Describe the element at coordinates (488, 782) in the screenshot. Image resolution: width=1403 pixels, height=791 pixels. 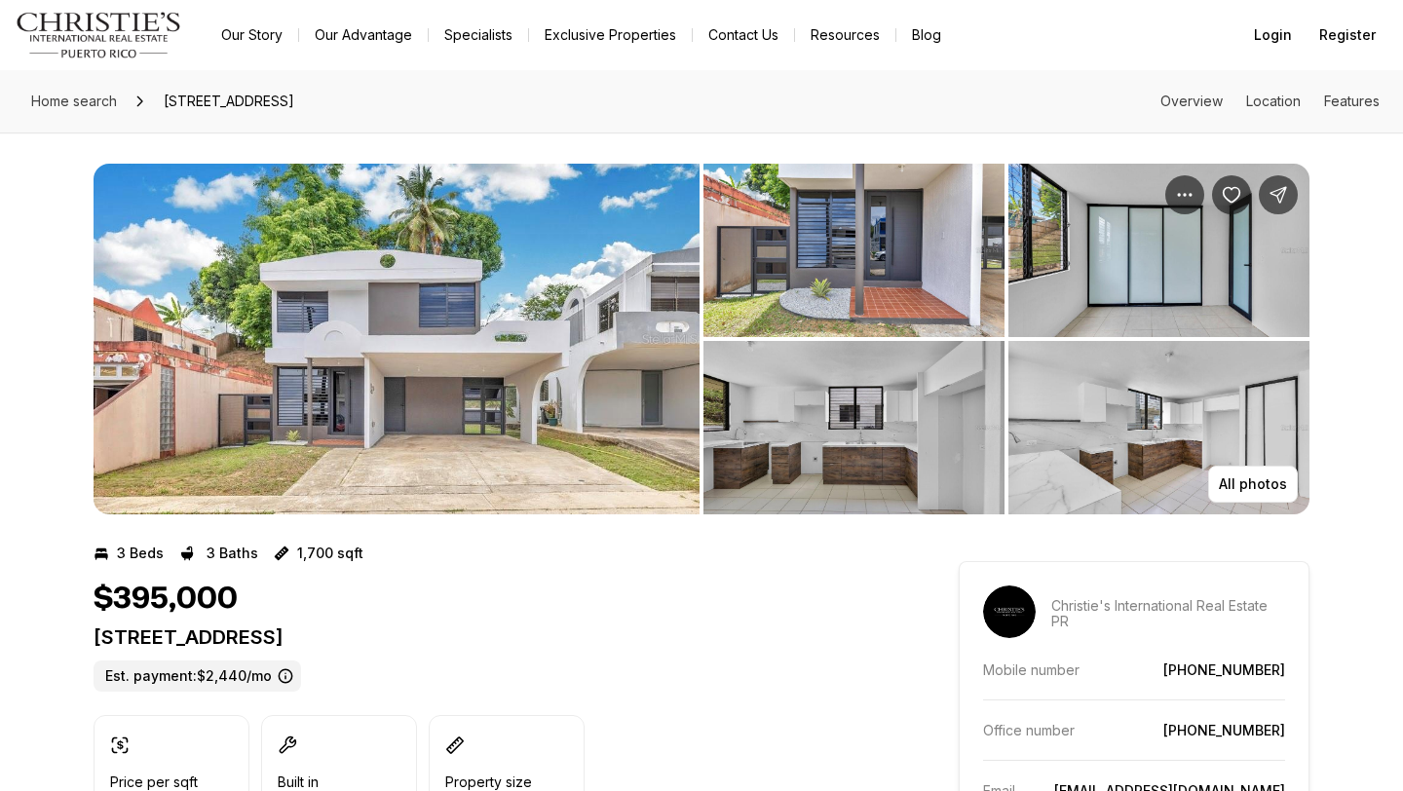
I see `p: Property size` at that location.